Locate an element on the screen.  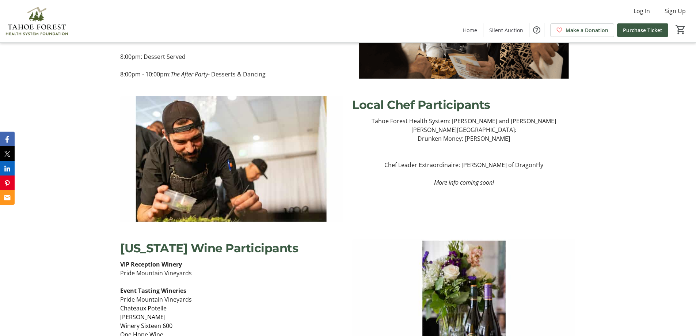
span: Winery Sixteen 600 is located at coordinates (146, 326).